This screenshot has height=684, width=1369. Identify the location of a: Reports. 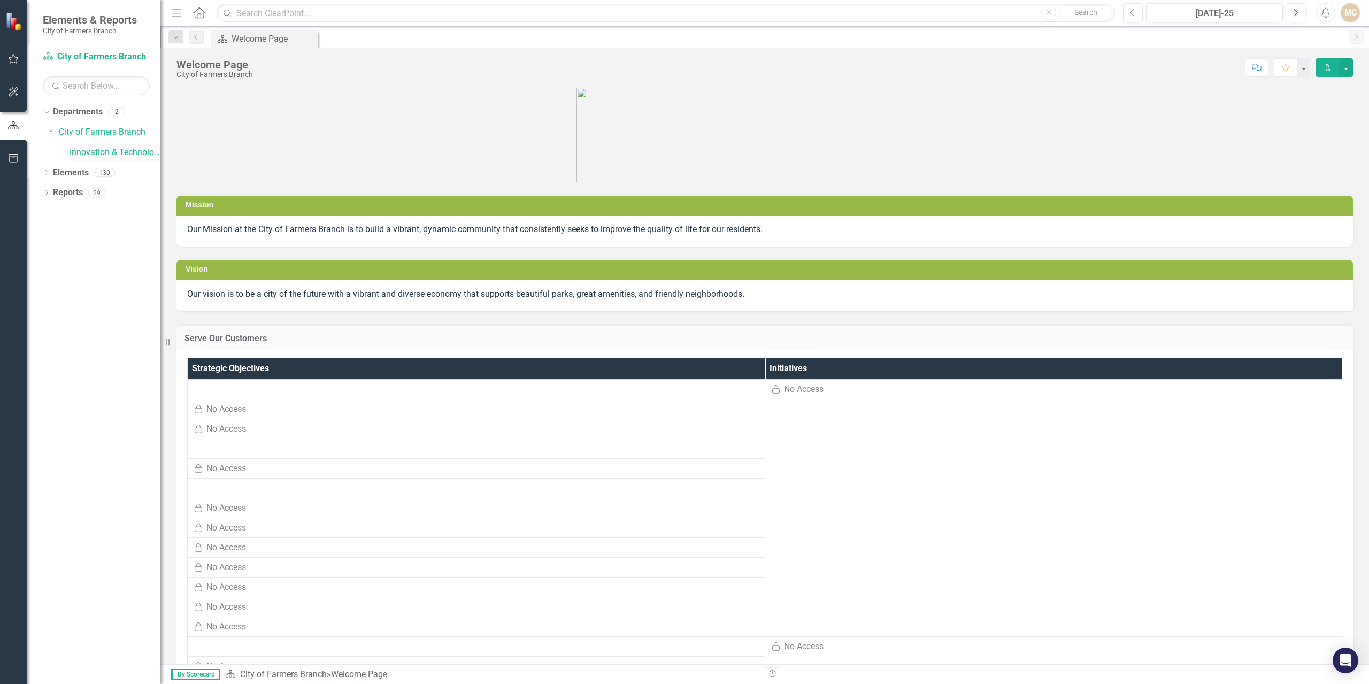
(68, 192).